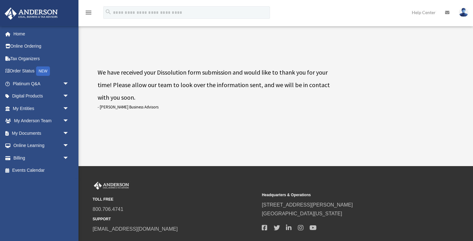 Image resolution: width=473 pixels, height=241 pixels. What do you see at coordinates (41, 121) in the screenshot?
I see `a: My Anderson Teamarrow_drop_down` at bounding box center [41, 121].